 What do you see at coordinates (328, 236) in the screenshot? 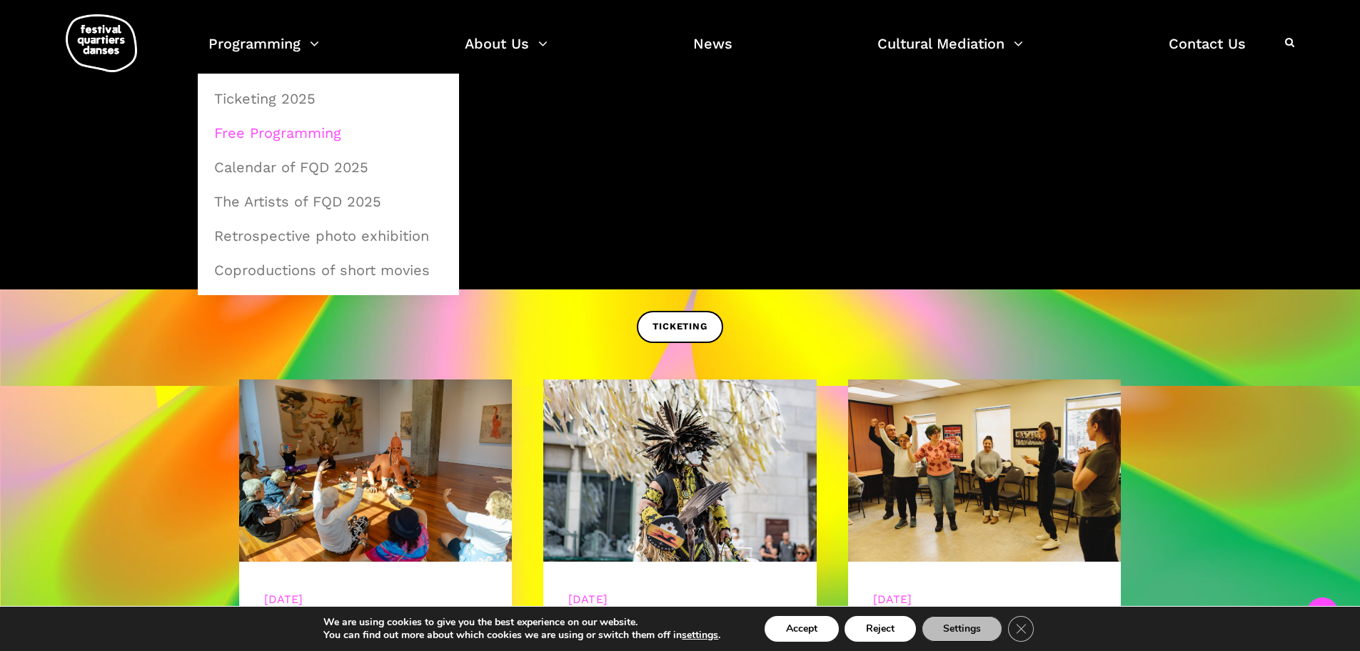
I see `a: Retrospective photo exhibition` at bounding box center [328, 236].